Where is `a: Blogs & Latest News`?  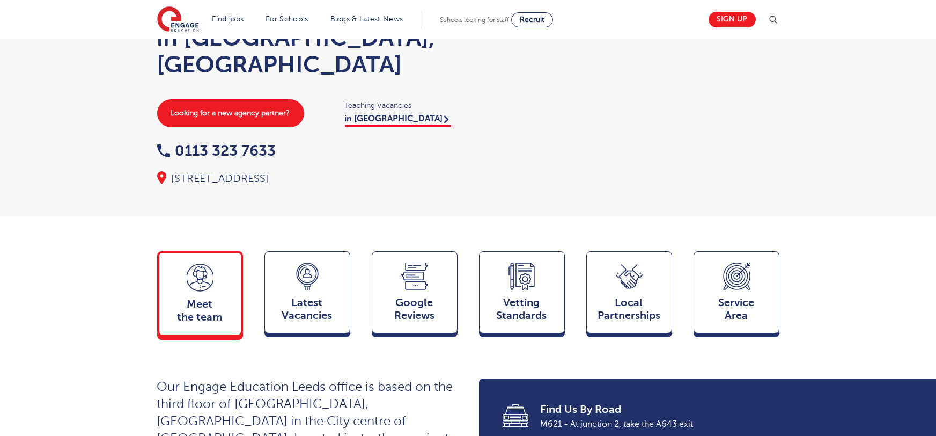
a: Blogs & Latest News is located at coordinates (367, 19).